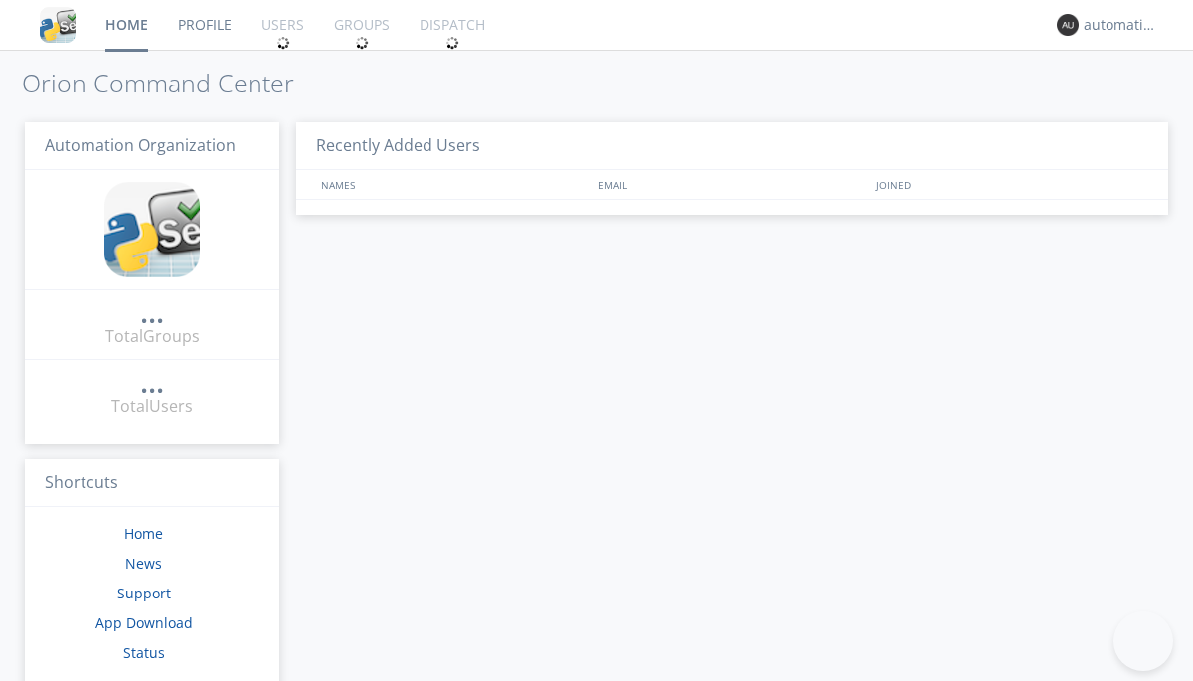 This screenshot has height=681, width=1193. What do you see at coordinates (143, 533) in the screenshot?
I see `a: Home` at bounding box center [143, 533].